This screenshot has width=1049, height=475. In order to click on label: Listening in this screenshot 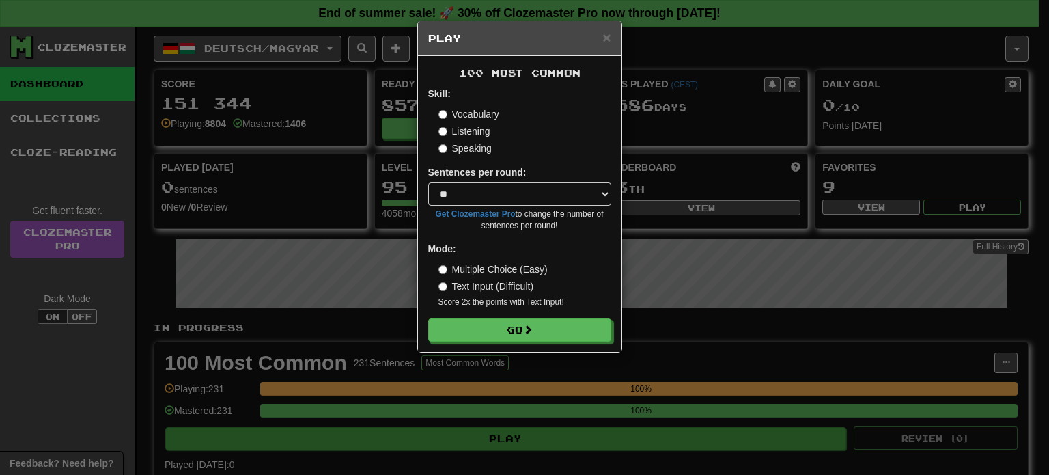, I will do `click(465, 131)`.